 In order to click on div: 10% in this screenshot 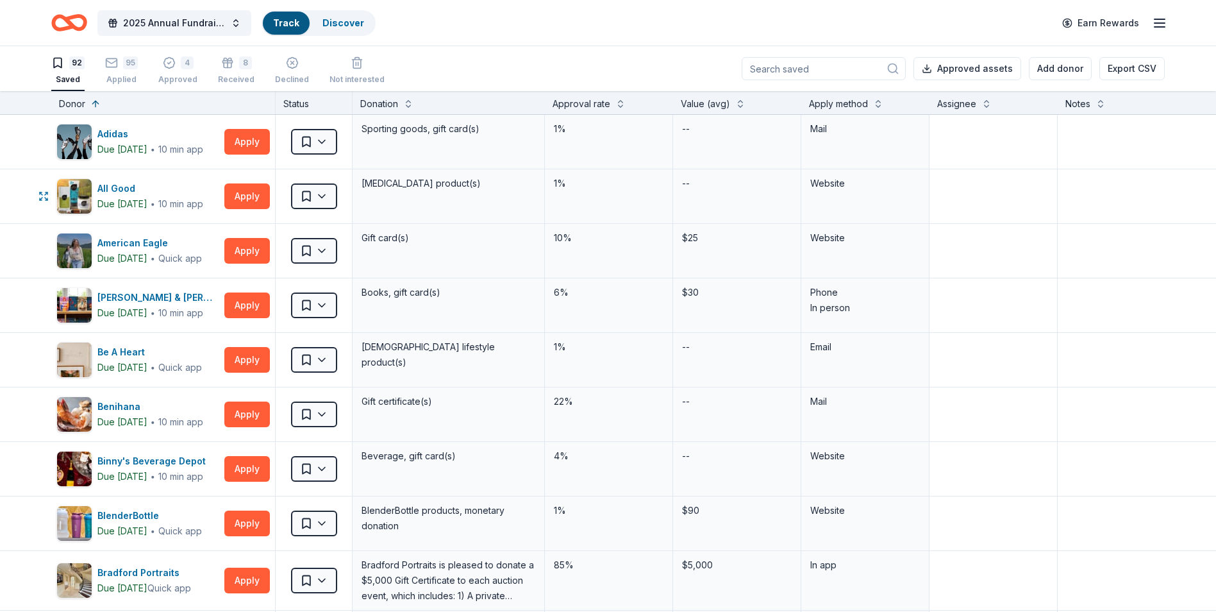, I will do `click(608, 238)`.